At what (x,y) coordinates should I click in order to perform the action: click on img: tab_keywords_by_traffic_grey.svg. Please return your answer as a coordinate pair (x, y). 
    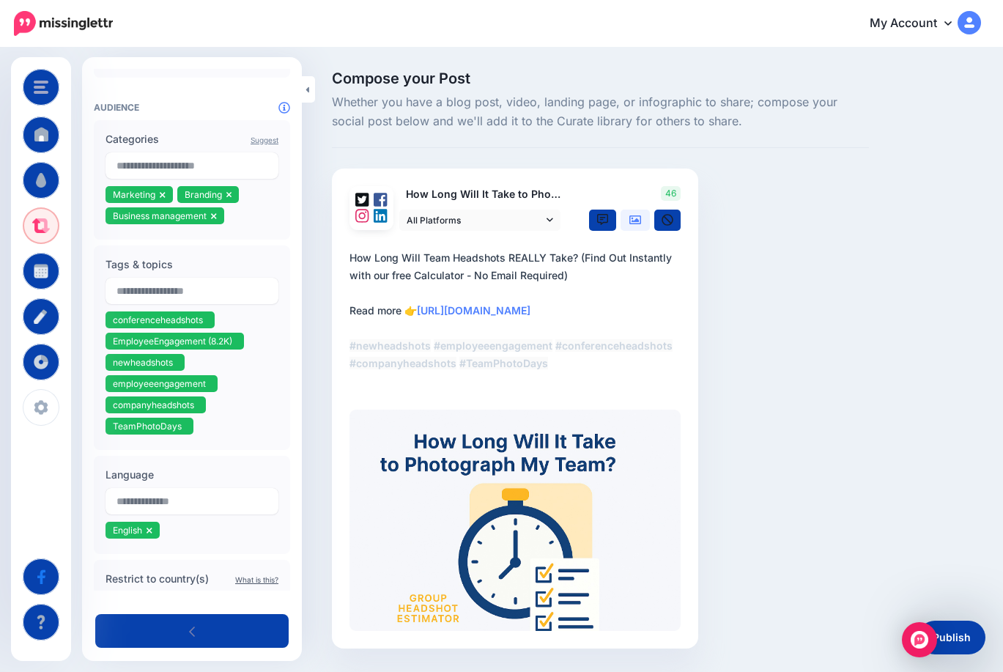
    Looking at the image, I should click on (154, 91).